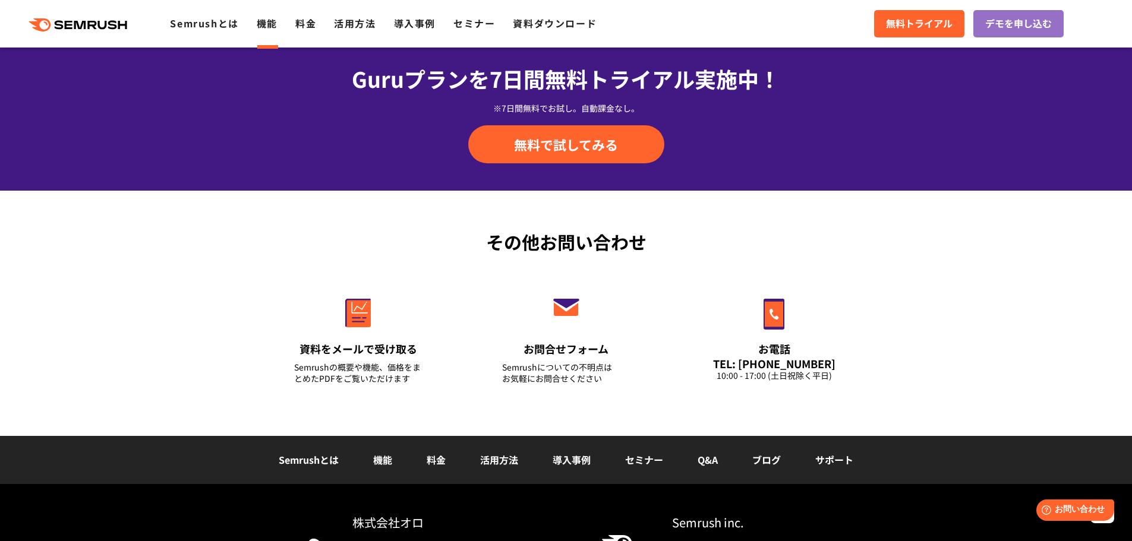 The width and height of the screenshot is (1132, 541). What do you see at coordinates (358, 336) in the screenshot?
I see `a: 資料をメールで受け取る Semrushの概要や機能、価格をまとめたPDFをご覧いただけます` at bounding box center [358, 336].